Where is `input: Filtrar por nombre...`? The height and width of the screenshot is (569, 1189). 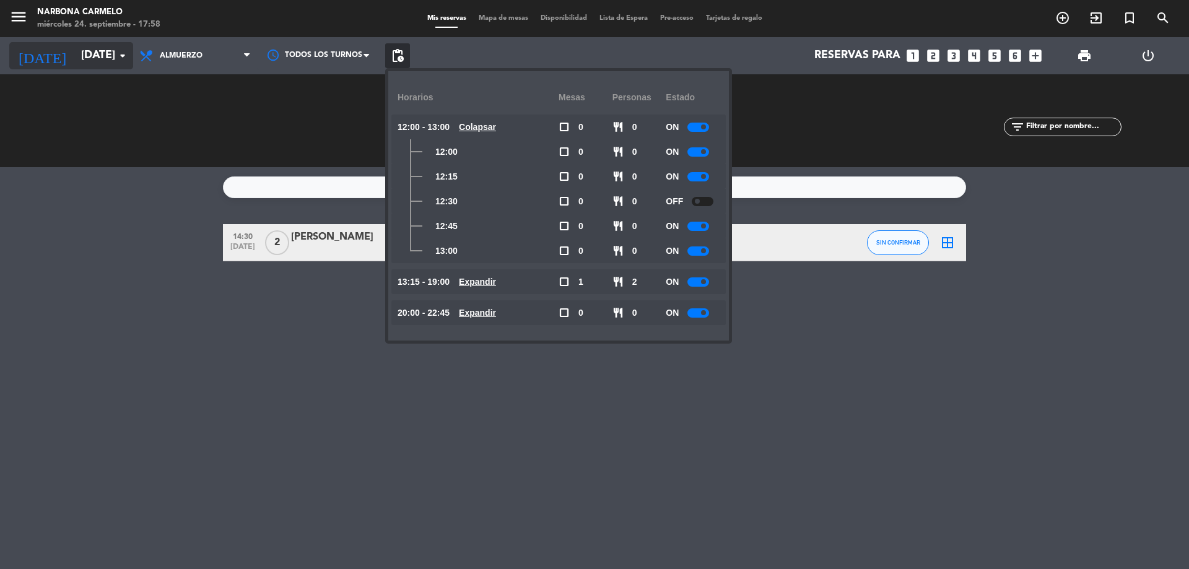 input: Filtrar por nombre... is located at coordinates (1073, 127).